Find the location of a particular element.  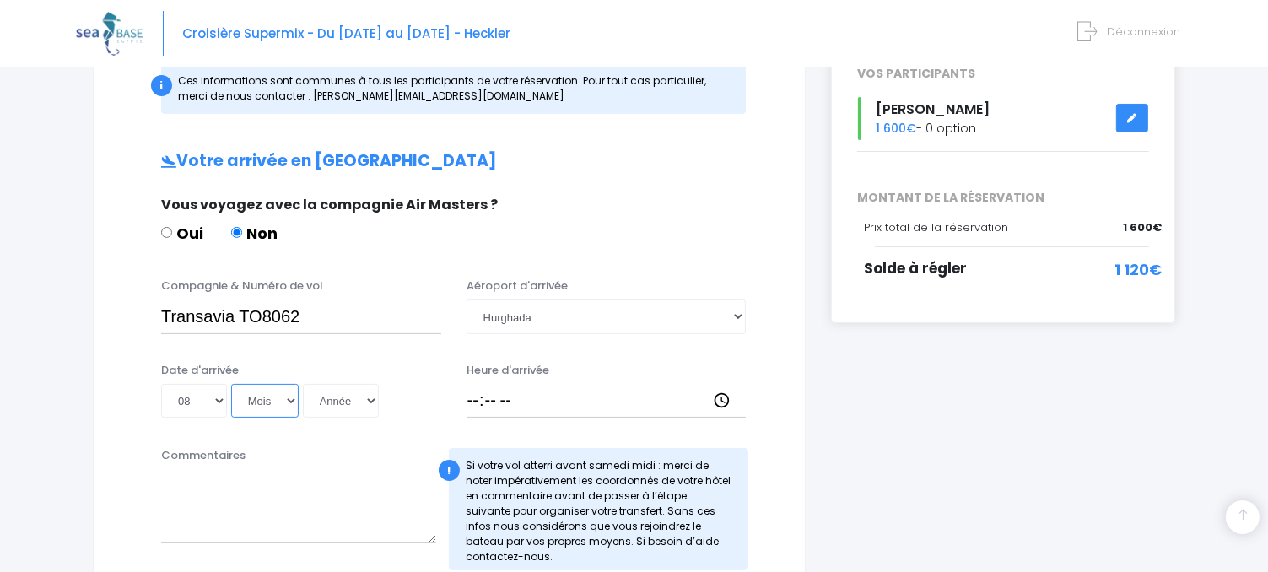

span: Déconnexion is located at coordinates (1143, 31).